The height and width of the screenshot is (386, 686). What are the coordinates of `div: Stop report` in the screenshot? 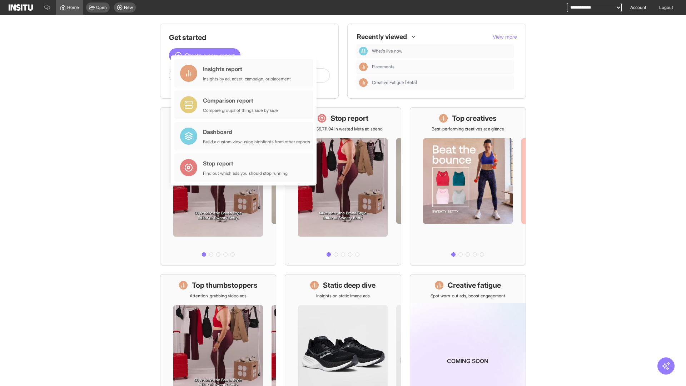 It's located at (245, 163).